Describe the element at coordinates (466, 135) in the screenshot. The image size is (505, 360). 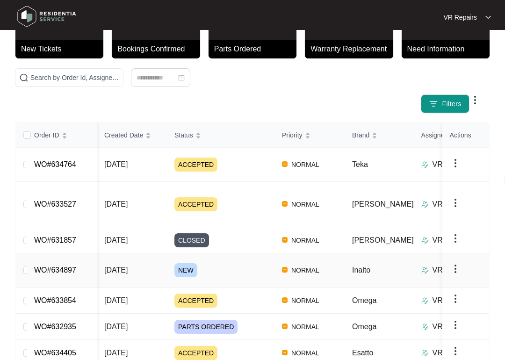
I see `th: Actions` at that location.